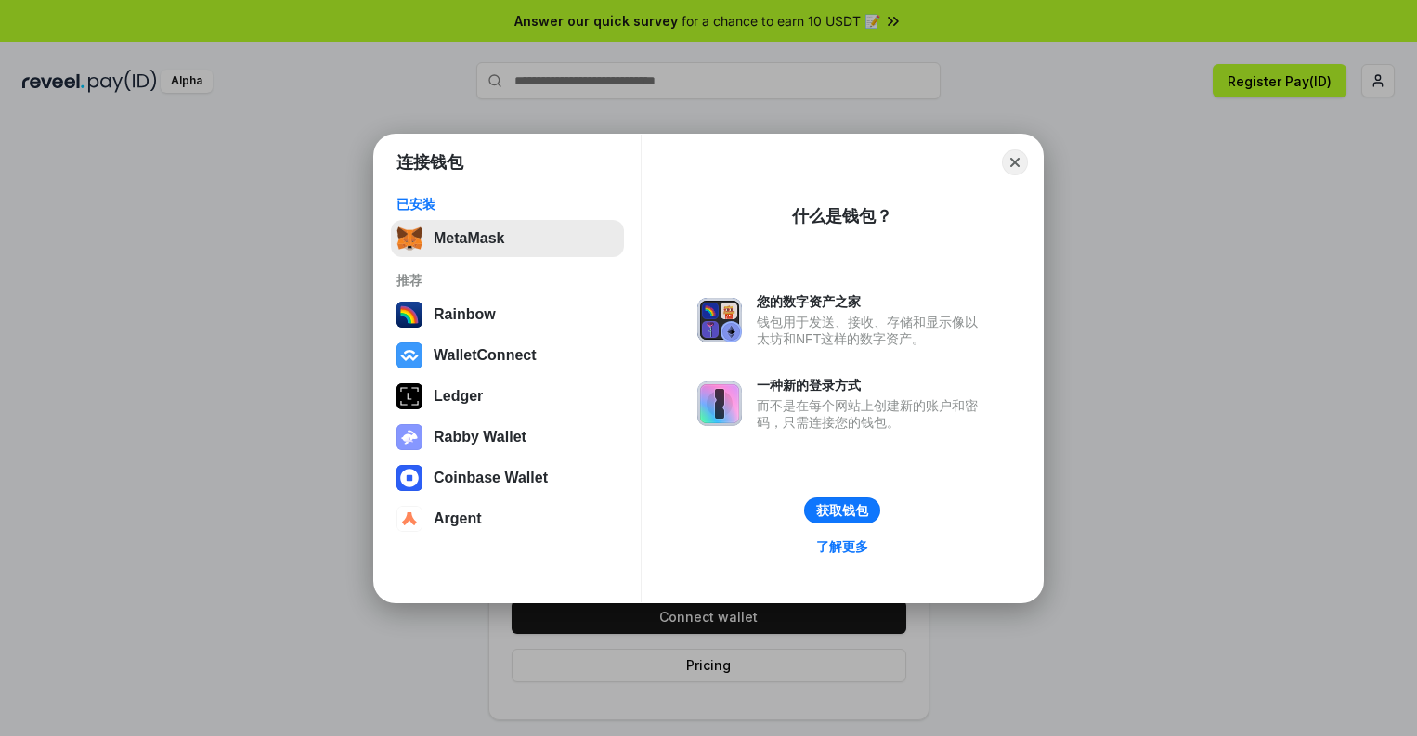 Image resolution: width=1417 pixels, height=736 pixels. What do you see at coordinates (507, 356) in the screenshot?
I see `button: WalletConnect` at bounding box center [507, 356].